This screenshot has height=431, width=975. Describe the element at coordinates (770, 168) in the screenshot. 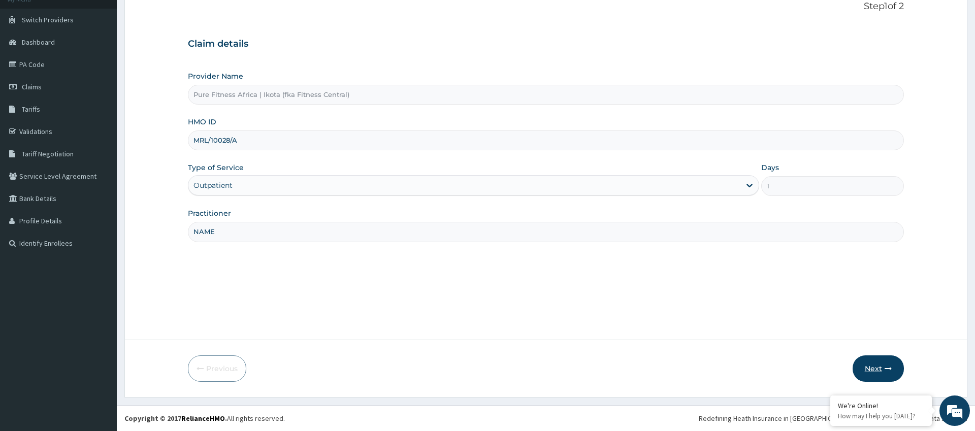

I see `label: Days` at that location.